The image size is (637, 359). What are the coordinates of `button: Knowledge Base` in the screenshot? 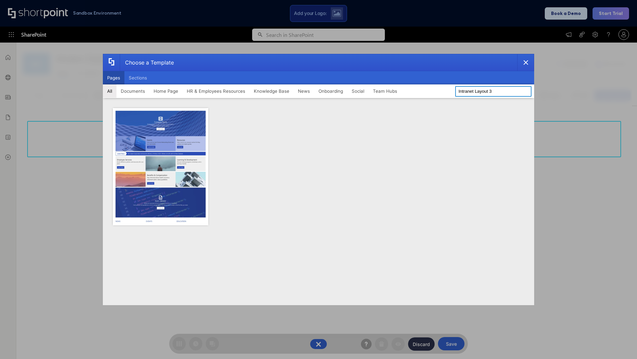 It's located at (272, 91).